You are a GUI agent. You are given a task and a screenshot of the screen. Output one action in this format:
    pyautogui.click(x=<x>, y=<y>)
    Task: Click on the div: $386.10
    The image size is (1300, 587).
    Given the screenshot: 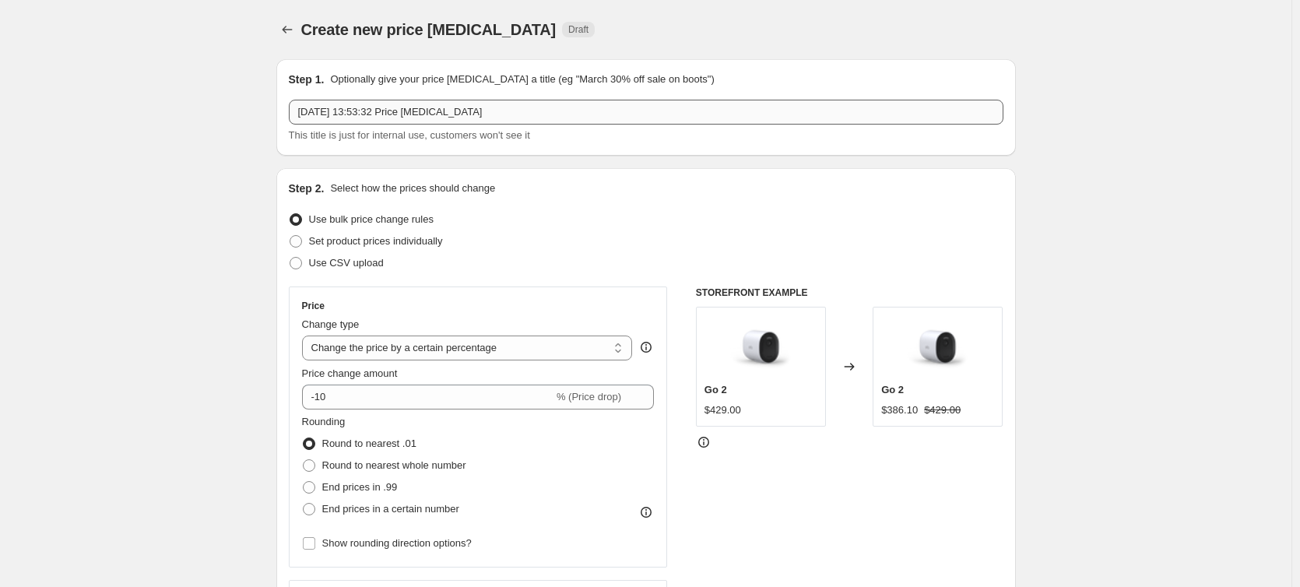 What is the action you would take?
    pyautogui.click(x=899, y=410)
    